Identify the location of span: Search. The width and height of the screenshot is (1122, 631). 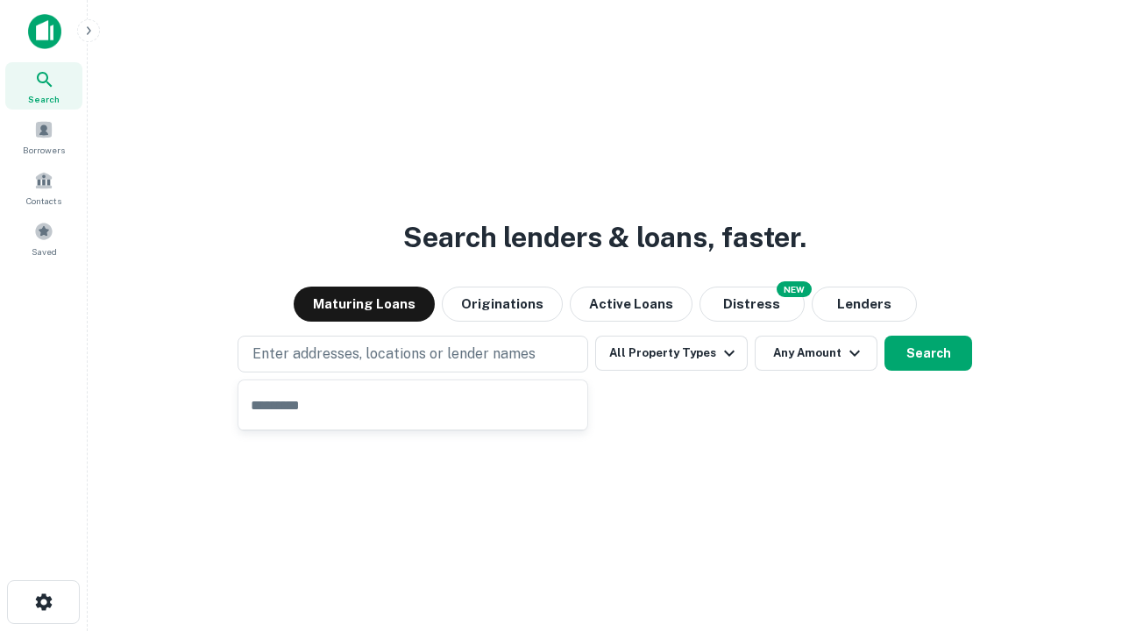
(44, 99).